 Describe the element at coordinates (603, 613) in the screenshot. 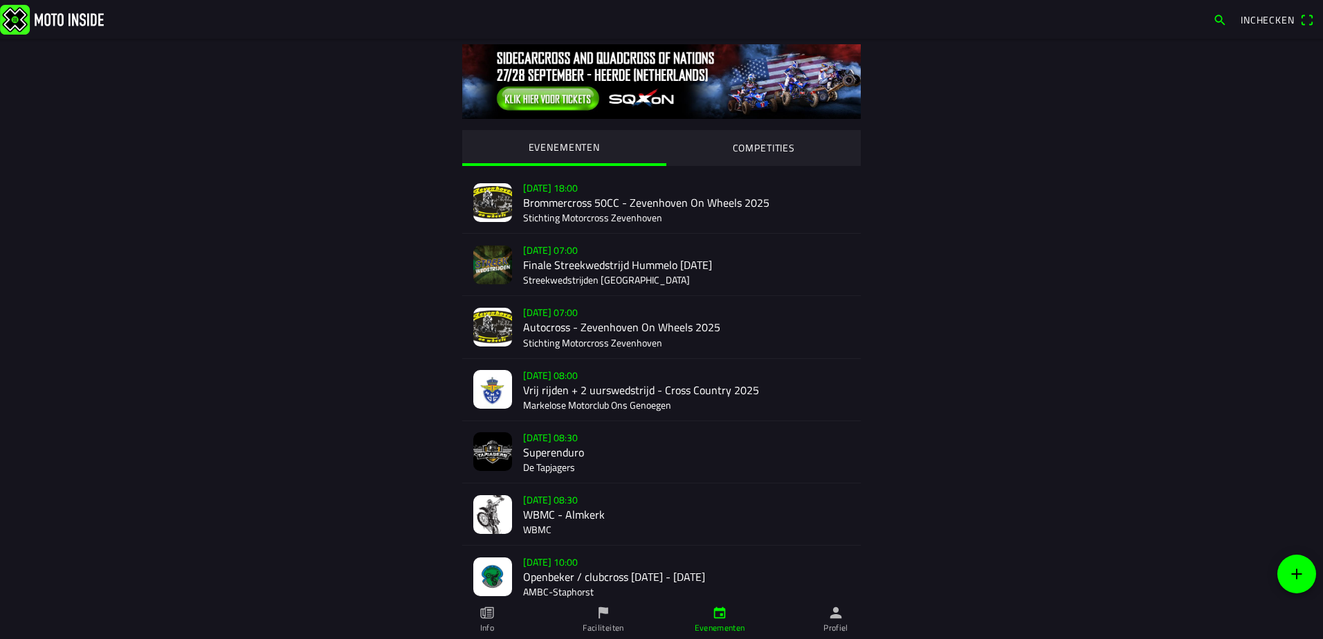

I see `ion-icon: flag` at that location.